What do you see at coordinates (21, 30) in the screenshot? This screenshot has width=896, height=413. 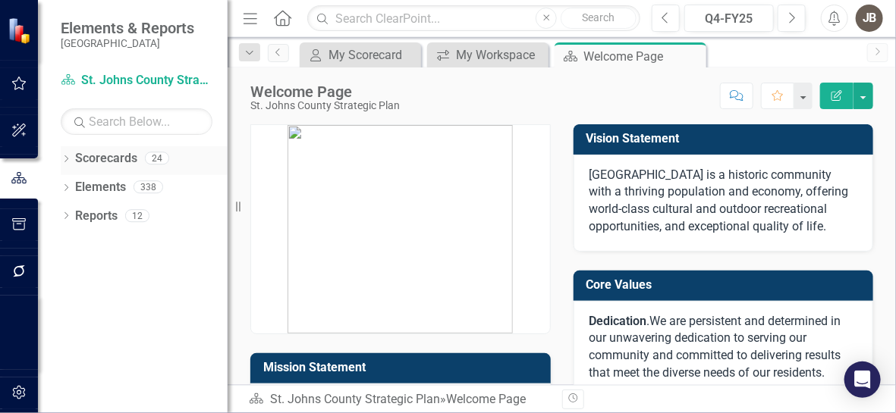 I see `img: ClearPoint Strategy` at bounding box center [21, 30].